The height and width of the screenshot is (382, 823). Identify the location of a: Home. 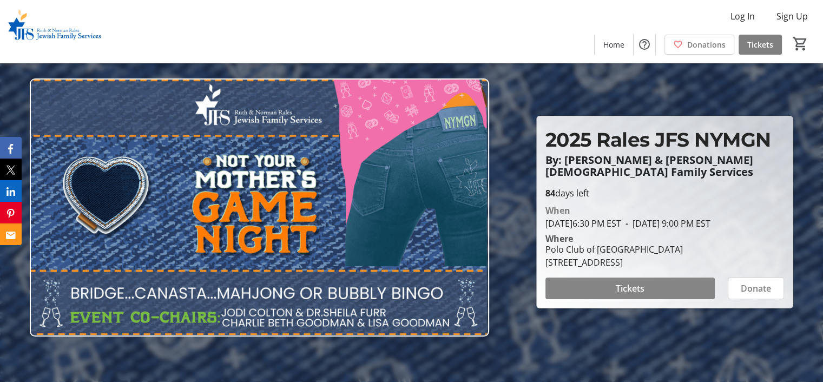
(613, 44).